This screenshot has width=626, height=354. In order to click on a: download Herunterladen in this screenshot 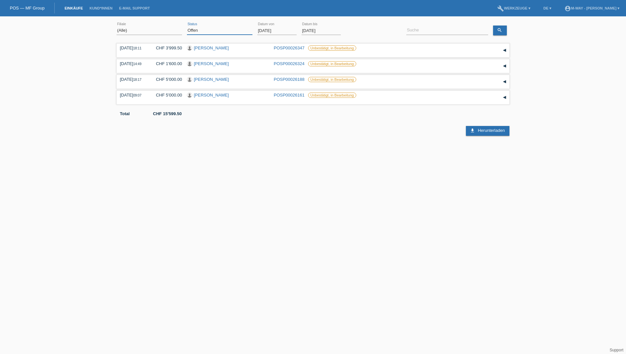, I will do `click(487, 131)`.